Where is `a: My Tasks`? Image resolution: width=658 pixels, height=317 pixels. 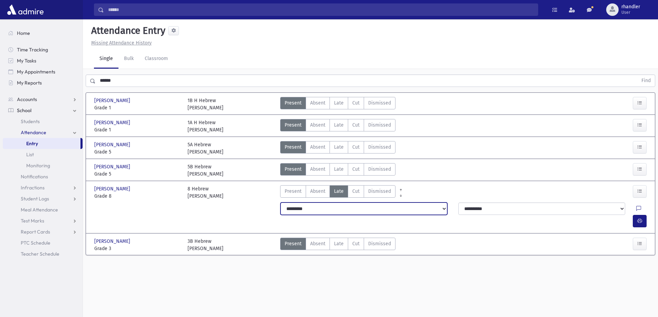
a: My Tasks is located at coordinates (42, 61).